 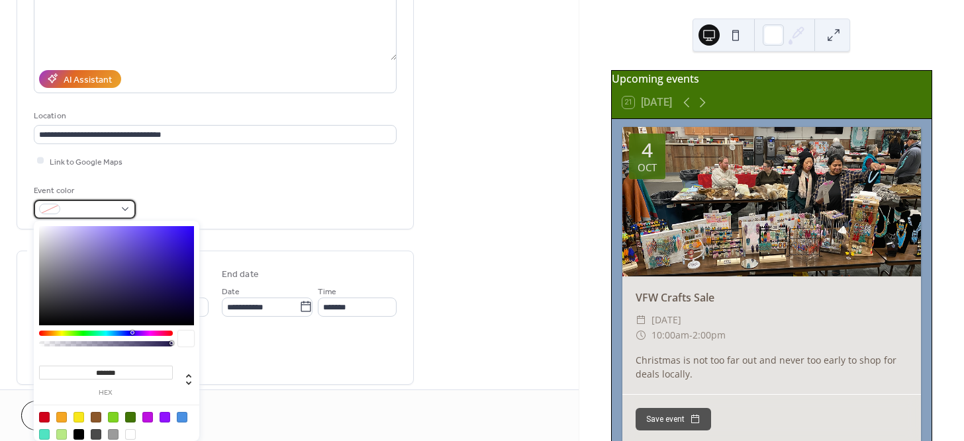 I want to click on div: #B8E986, so click(x=62, y=435).